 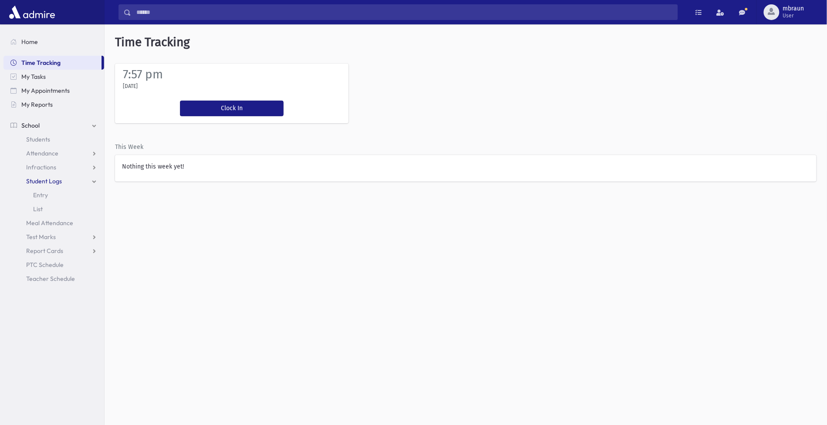 What do you see at coordinates (794, 9) in the screenshot?
I see `span: mbraun` at bounding box center [794, 9].